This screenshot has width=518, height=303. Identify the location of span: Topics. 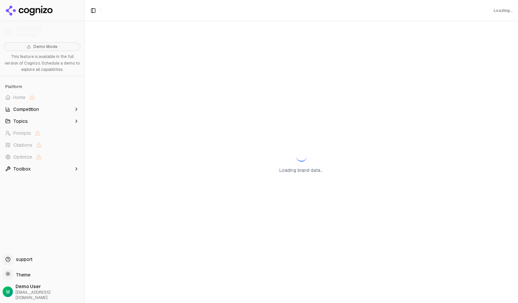
(21, 121).